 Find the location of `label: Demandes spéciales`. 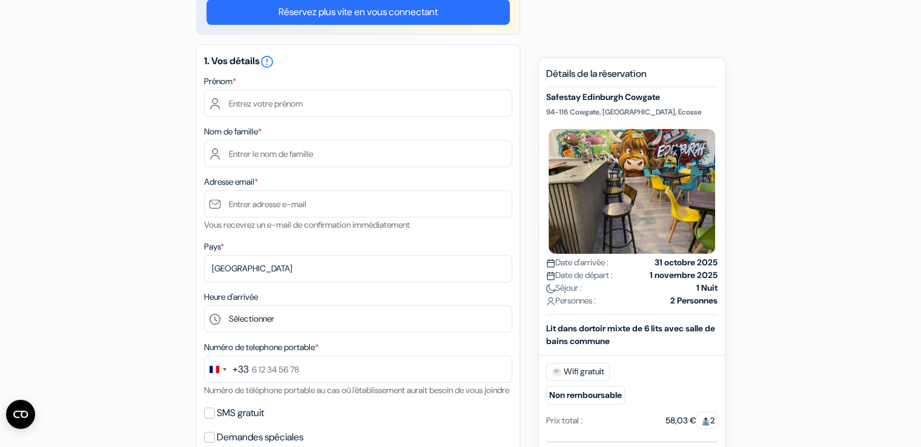

label: Demandes spéciales is located at coordinates (260, 437).